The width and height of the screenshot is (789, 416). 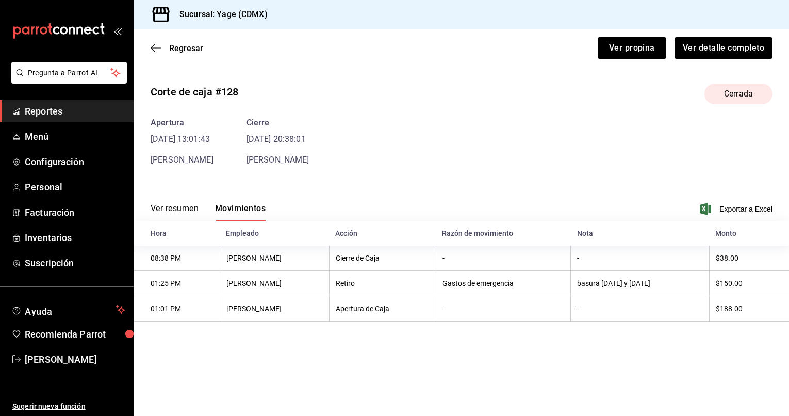 What do you see at coordinates (749, 283) in the screenshot?
I see `th: $150.00` at bounding box center [749, 283].